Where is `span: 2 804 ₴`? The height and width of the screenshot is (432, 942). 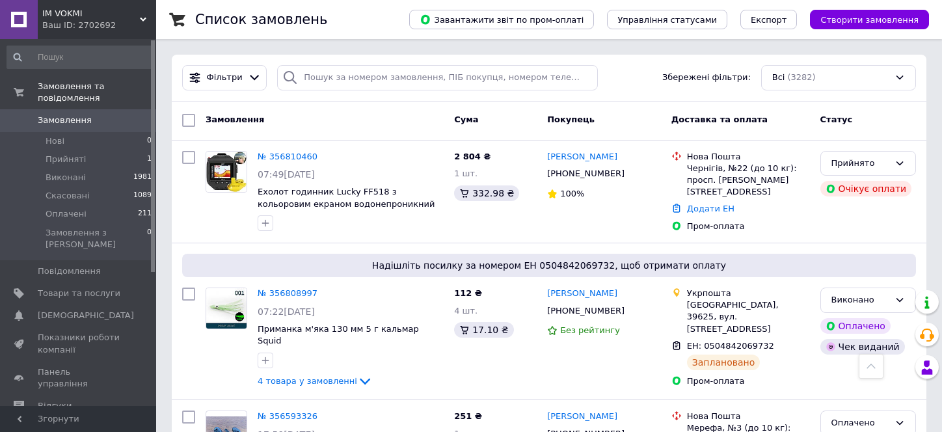
span: 2 804 ₴ is located at coordinates (472, 156).